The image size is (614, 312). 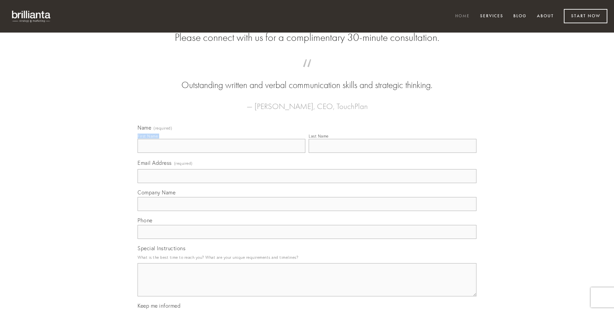 What do you see at coordinates (157, 192) in the screenshot?
I see `span: Company Name` at bounding box center [157, 192].